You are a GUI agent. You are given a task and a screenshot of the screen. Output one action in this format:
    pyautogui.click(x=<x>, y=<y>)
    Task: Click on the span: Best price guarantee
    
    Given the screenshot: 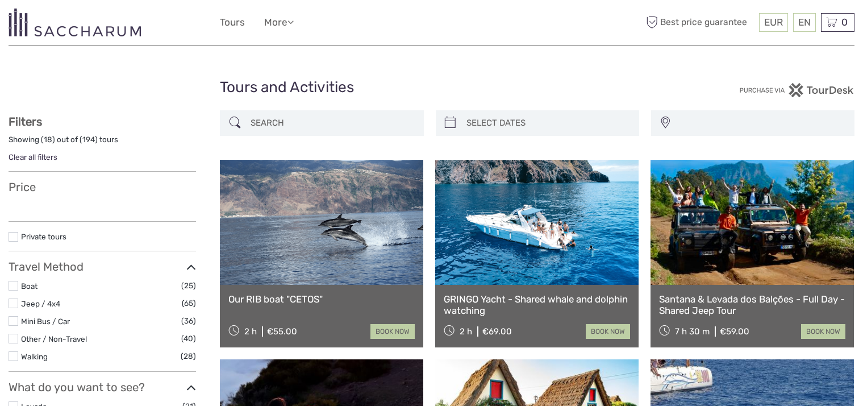 What is the action you would take?
    pyautogui.click(x=700, y=22)
    